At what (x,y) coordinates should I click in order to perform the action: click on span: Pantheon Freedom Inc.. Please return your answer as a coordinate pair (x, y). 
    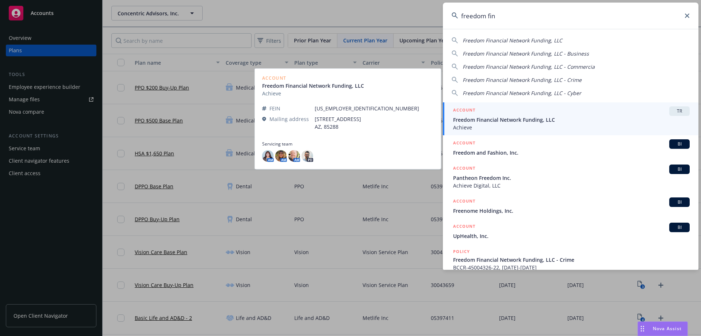
    Looking at the image, I should click on (572, 178).